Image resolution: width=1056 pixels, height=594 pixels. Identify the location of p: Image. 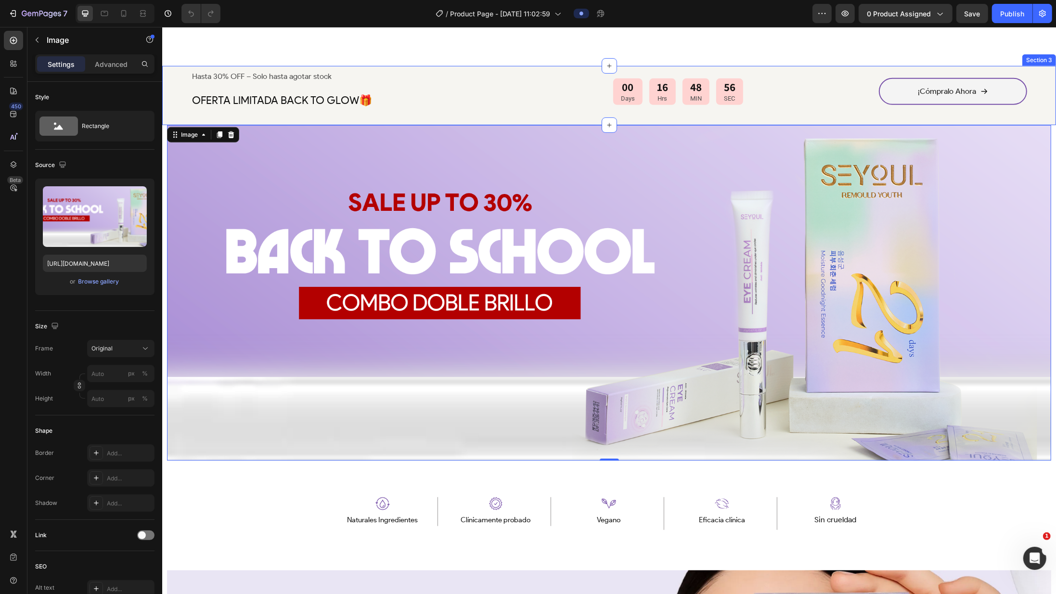
(88, 40).